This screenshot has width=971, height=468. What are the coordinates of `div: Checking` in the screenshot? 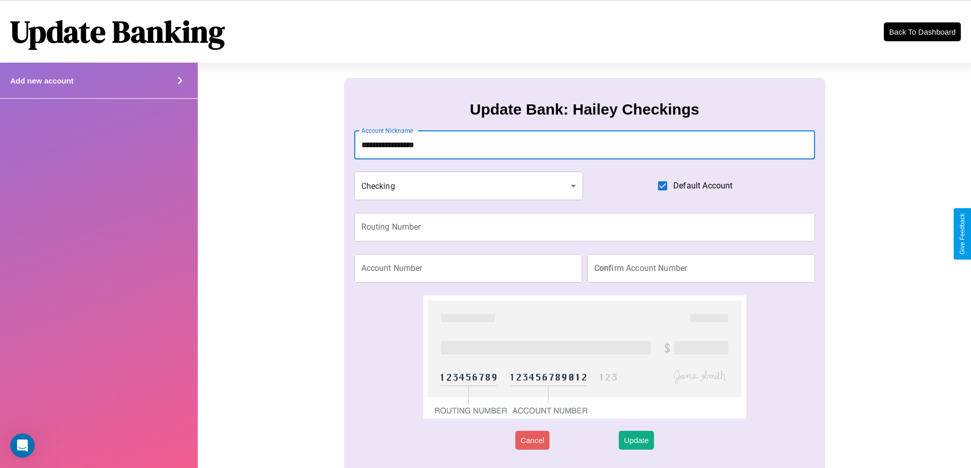 It's located at (469, 186).